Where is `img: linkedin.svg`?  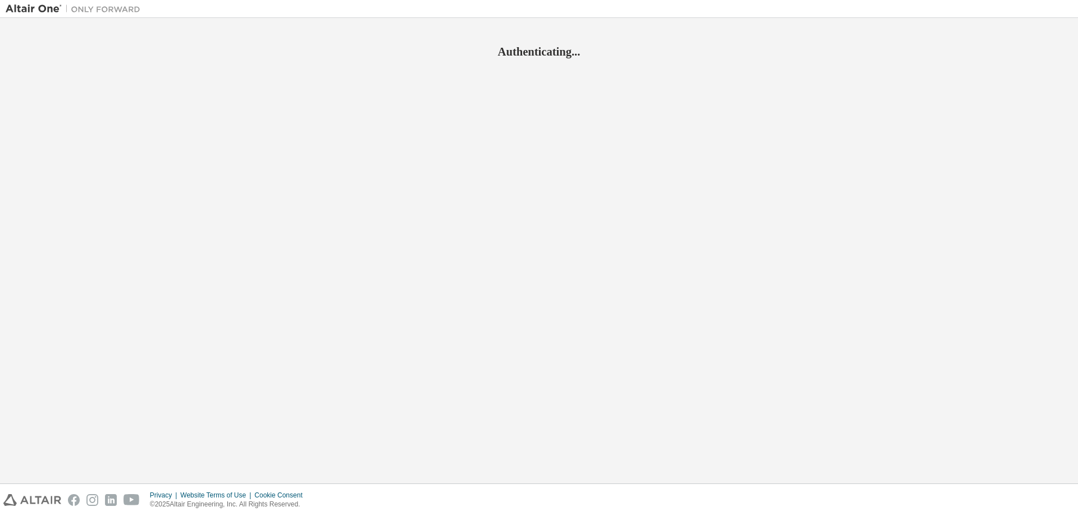
img: linkedin.svg is located at coordinates (111, 500).